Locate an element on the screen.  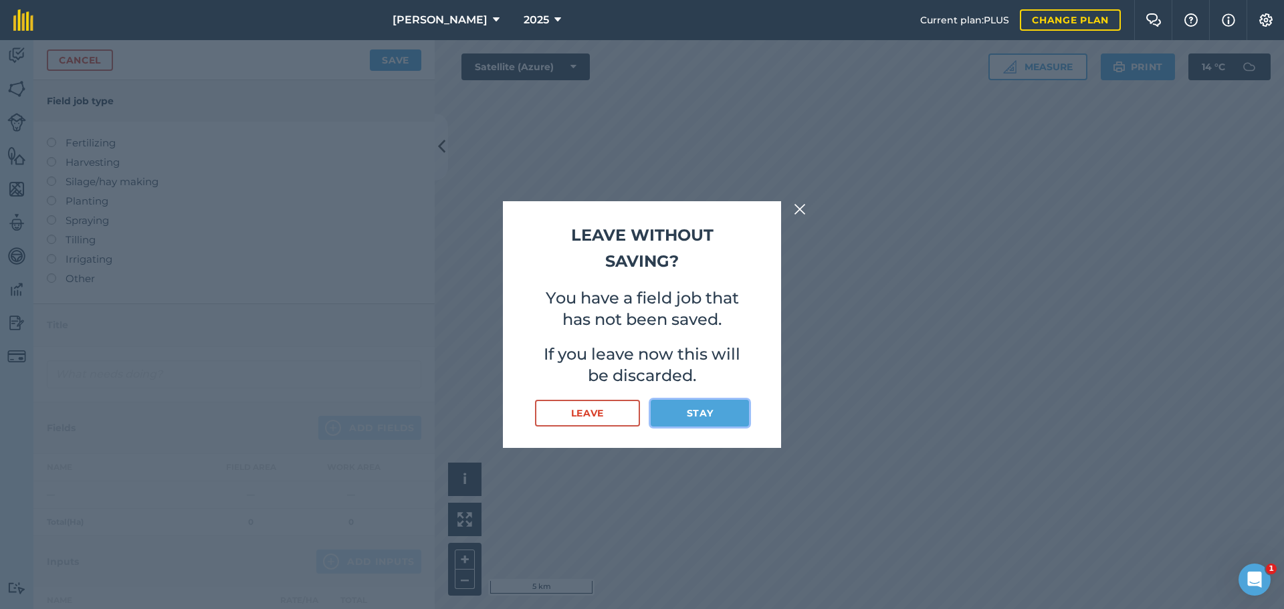
span: Current plan : PLUS is located at coordinates (965, 20).